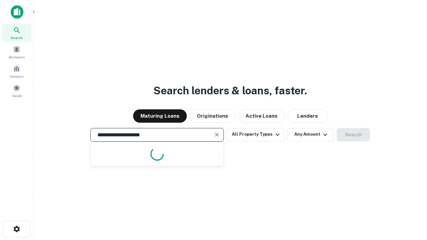 This screenshot has width=427, height=240. I want to click on div: Search, so click(17, 33).